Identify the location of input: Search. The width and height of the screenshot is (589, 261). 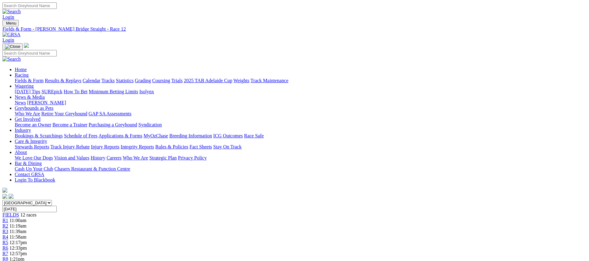
(29, 6).